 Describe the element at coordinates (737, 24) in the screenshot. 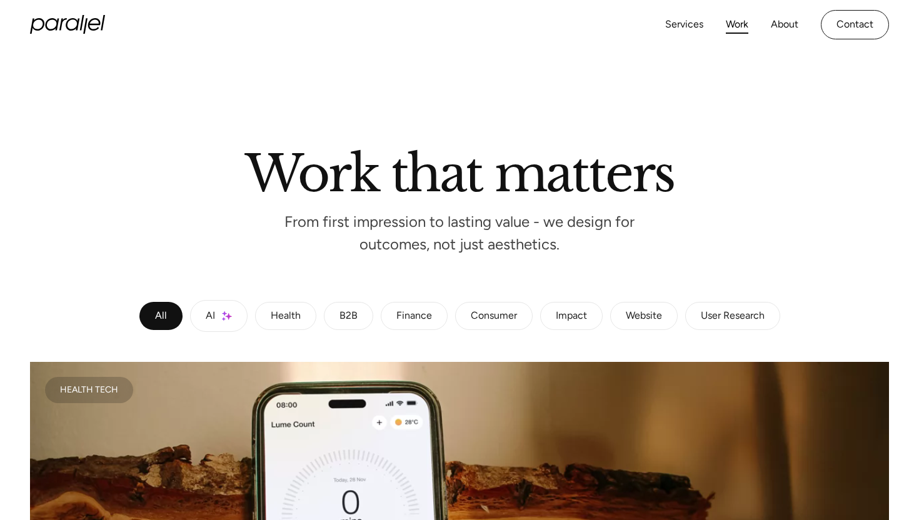

I see `a: Work` at that location.